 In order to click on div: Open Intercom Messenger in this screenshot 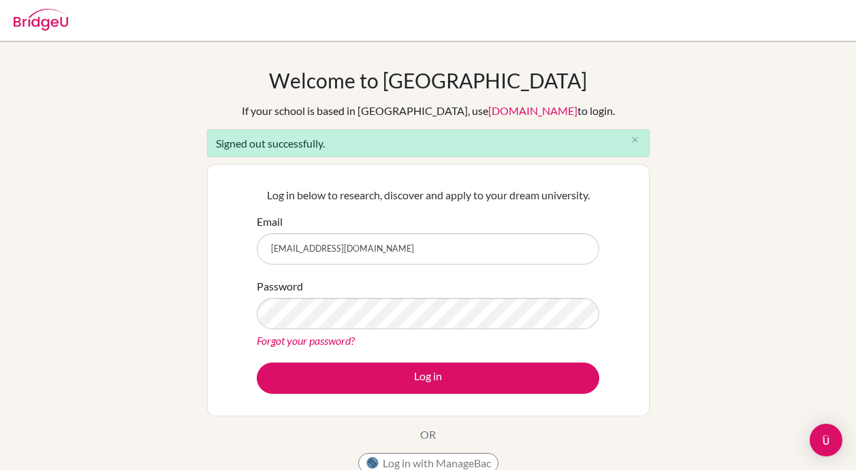, I will do `click(826, 440)`.